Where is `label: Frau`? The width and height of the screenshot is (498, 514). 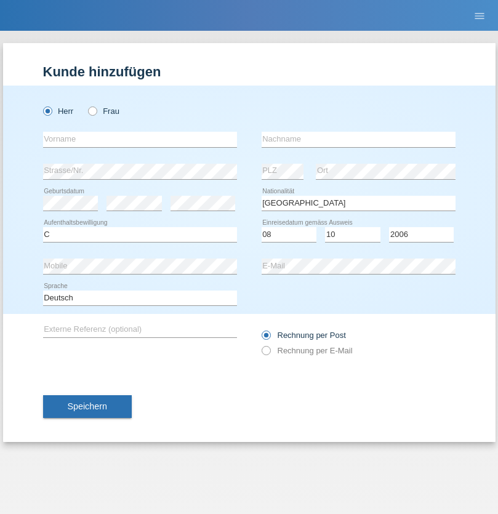 label: Frau is located at coordinates (103, 111).